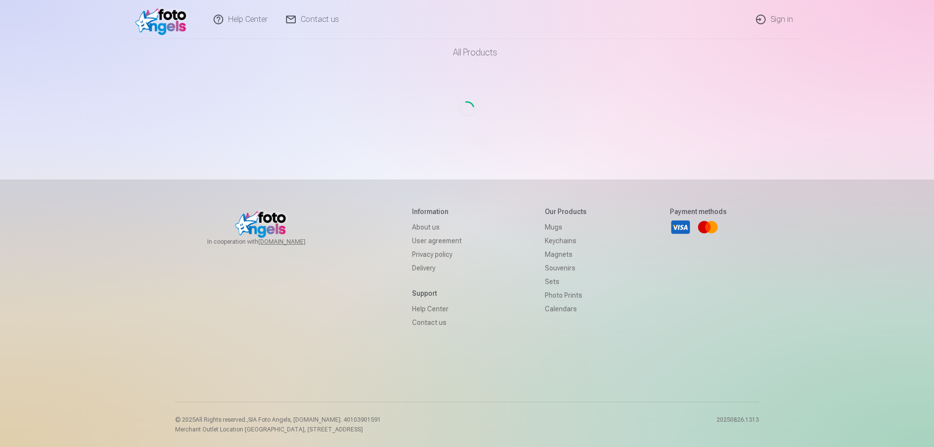  Describe the element at coordinates (437, 212) in the screenshot. I see `h5: Information` at that location.